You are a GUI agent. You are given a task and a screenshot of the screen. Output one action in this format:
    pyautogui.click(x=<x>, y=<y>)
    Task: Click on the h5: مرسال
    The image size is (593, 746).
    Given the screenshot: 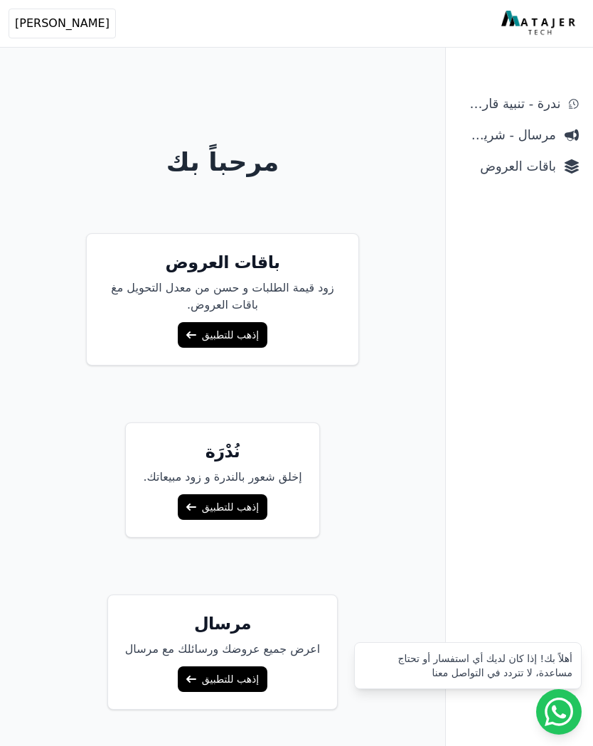 What is the action you would take?
    pyautogui.click(x=223, y=624)
    